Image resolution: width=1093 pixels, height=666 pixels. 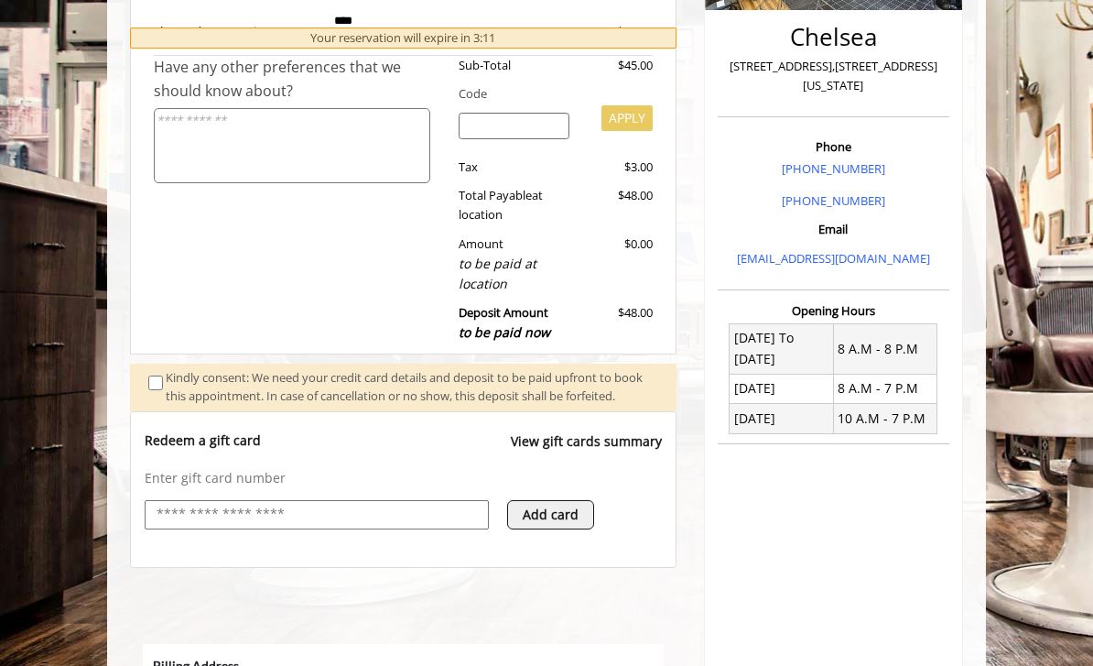 What do you see at coordinates (237, 29) in the screenshot?
I see `td: The Made Man Haircut` at bounding box center [237, 29].